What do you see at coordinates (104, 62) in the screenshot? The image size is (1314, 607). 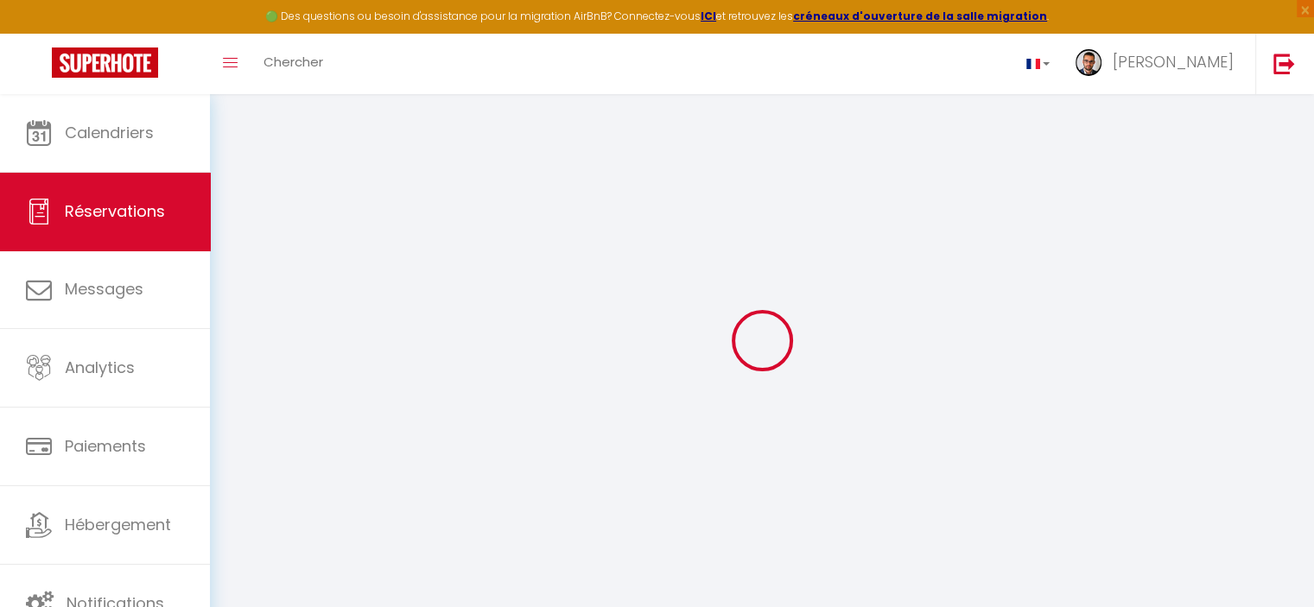 I see `img: Super Booking` at bounding box center [104, 62].